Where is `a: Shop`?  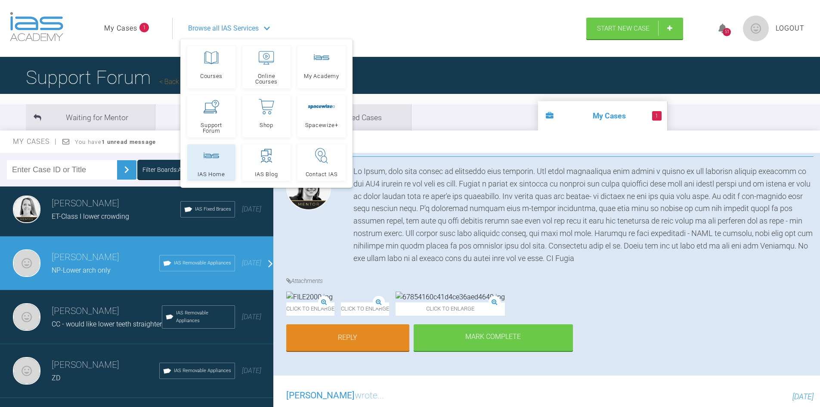
a: Shop is located at coordinates (266, 116).